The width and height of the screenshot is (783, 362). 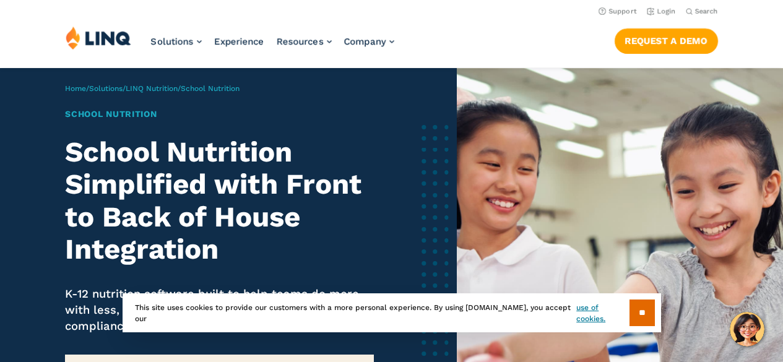 I want to click on p: K-12 nutrition software built to help teams do more with less, maximize efficiency, and ensure co..., so click(x=219, y=310).